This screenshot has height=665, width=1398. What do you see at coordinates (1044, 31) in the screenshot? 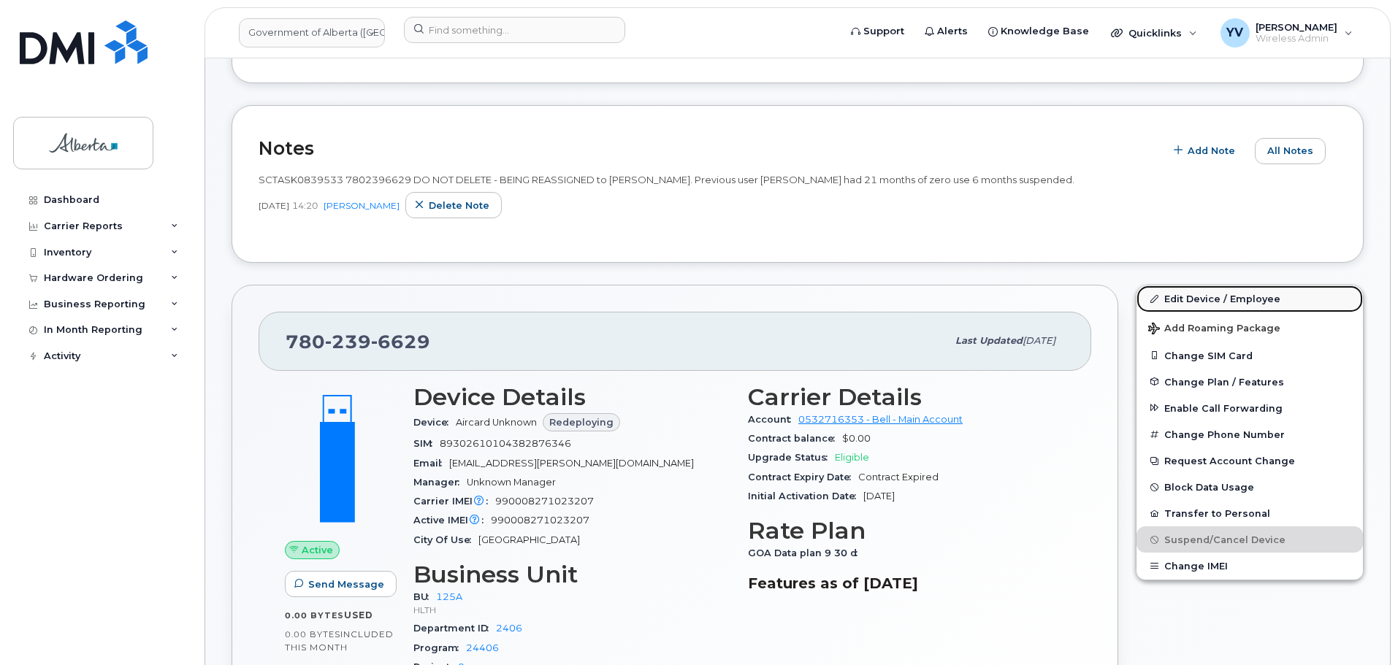
I see `span: Knowledge Base` at bounding box center [1044, 31].